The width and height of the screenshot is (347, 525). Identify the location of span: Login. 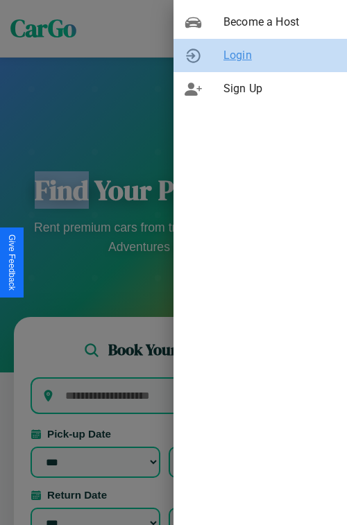
(280, 56).